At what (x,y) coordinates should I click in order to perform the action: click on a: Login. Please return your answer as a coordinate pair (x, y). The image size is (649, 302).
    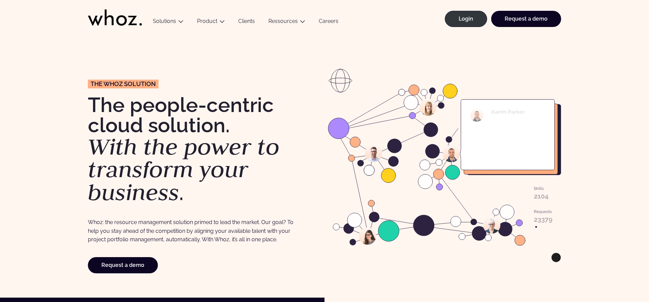
    Looking at the image, I should click on (466, 19).